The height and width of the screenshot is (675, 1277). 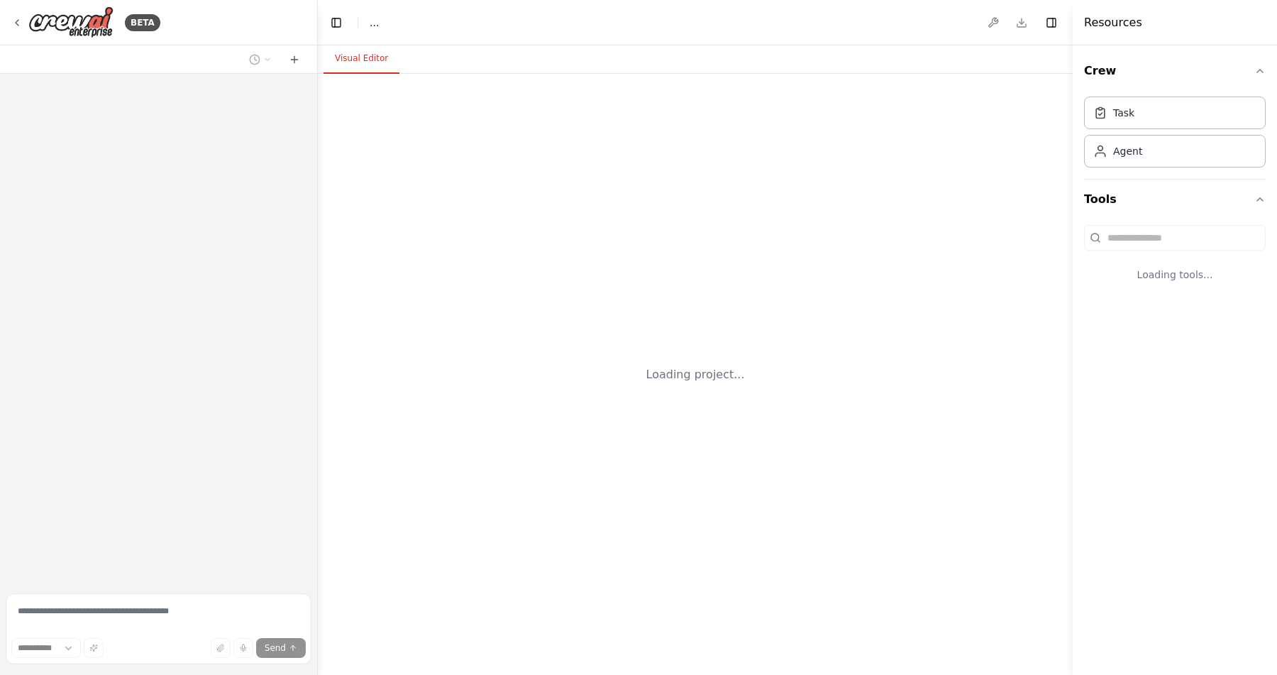 What do you see at coordinates (260, 60) in the screenshot?
I see `button: Switch to previous chat` at bounding box center [260, 60].